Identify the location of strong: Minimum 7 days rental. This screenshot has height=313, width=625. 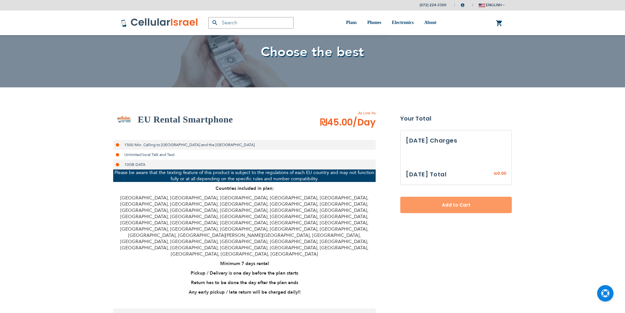
(245, 263).